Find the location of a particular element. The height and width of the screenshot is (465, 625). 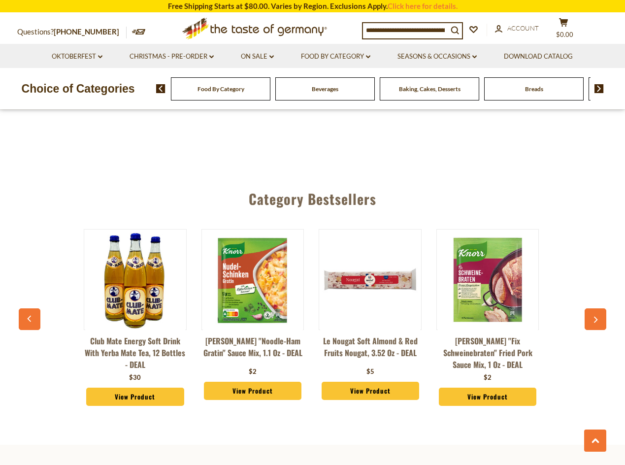

a: Account is located at coordinates (516, 29).